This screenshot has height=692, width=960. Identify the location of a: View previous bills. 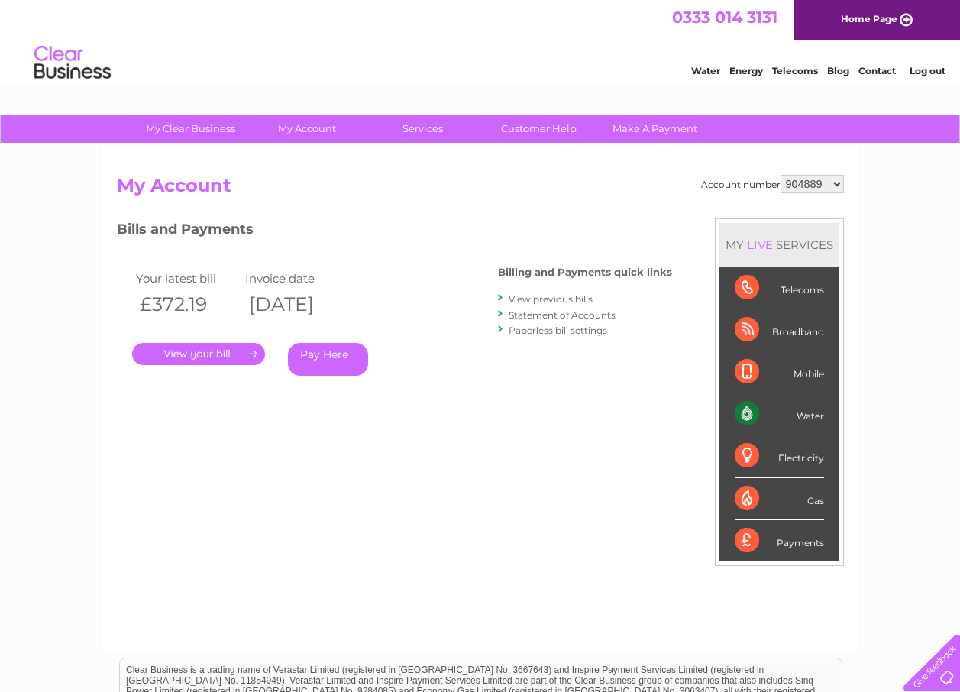
(551, 299).